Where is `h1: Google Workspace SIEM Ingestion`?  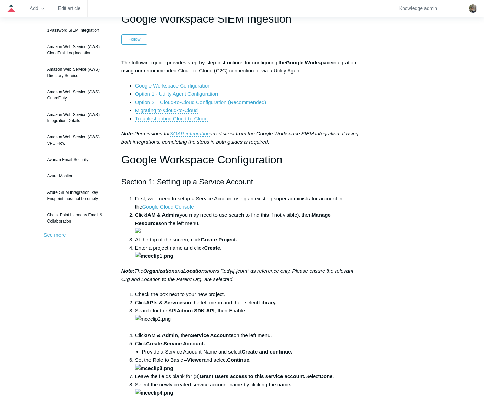
h1: Google Workspace SIEM Ingestion is located at coordinates (242, 19).